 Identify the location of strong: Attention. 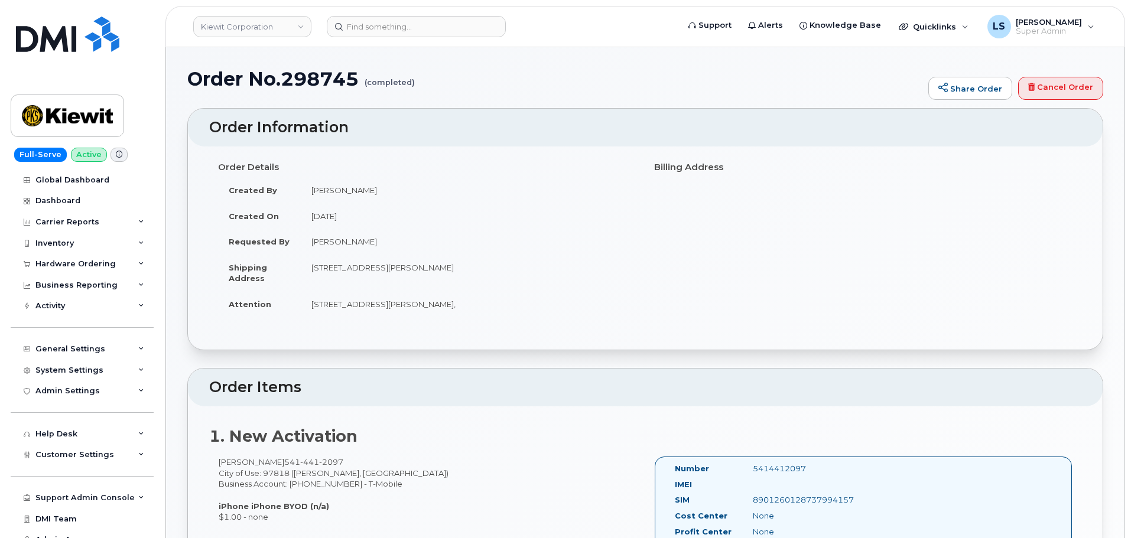
(250, 304).